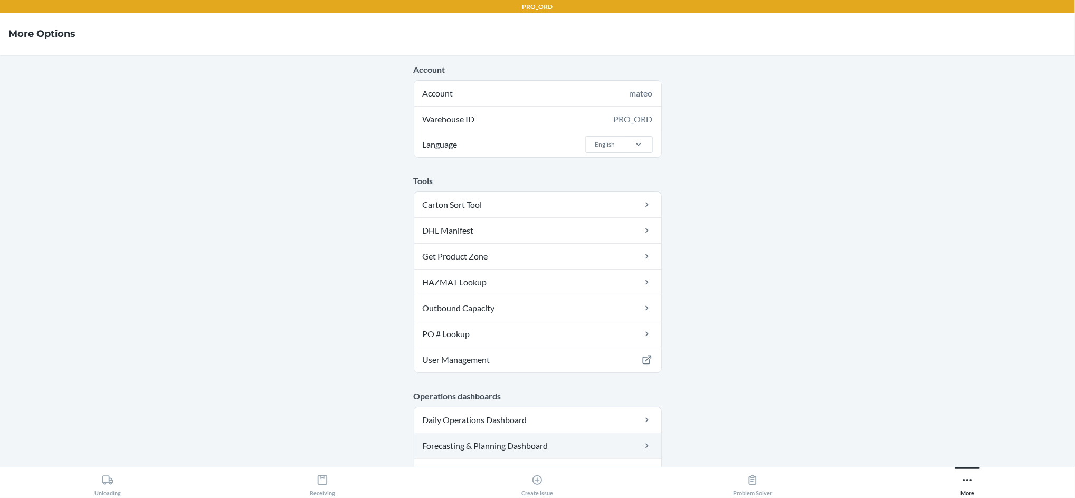 The width and height of the screenshot is (1075, 498). Describe the element at coordinates (538, 93) in the screenshot. I see `div: Account` at that location.